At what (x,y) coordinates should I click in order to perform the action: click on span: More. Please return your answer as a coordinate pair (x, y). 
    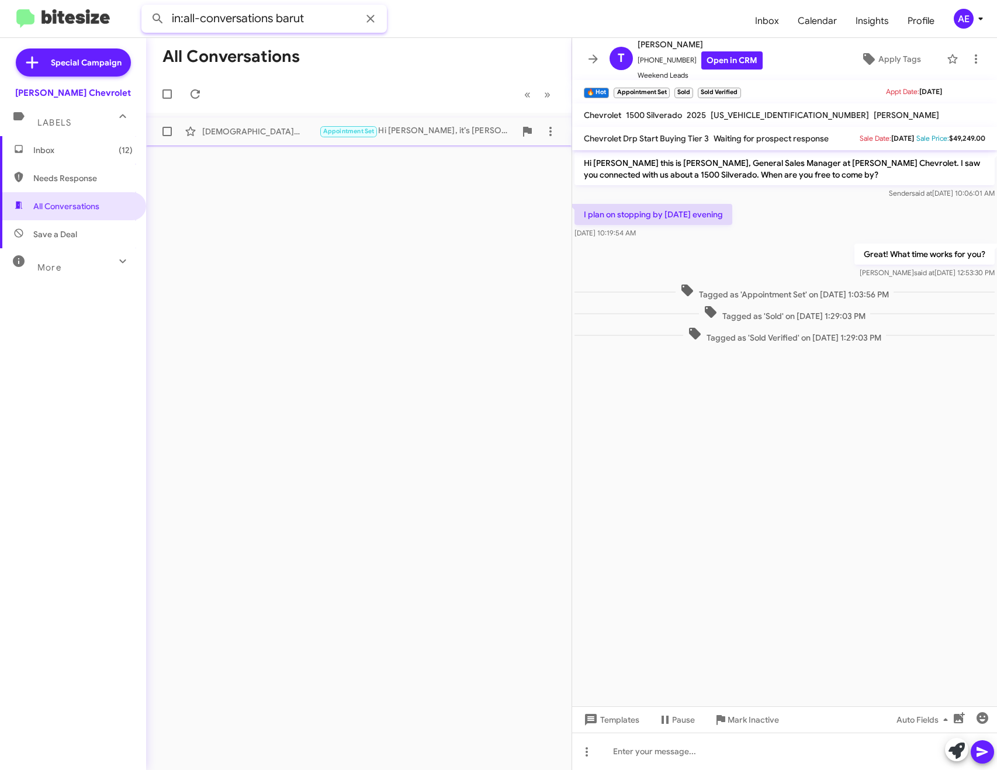
    Looking at the image, I should click on (49, 268).